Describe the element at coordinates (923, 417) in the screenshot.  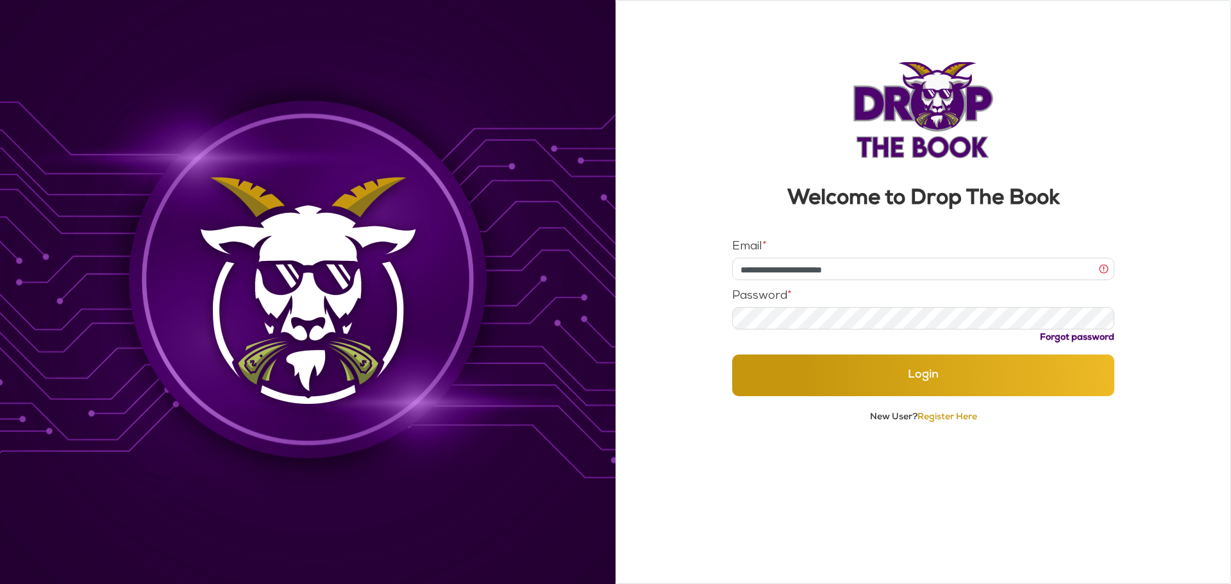
I see `p: New User?` at that location.